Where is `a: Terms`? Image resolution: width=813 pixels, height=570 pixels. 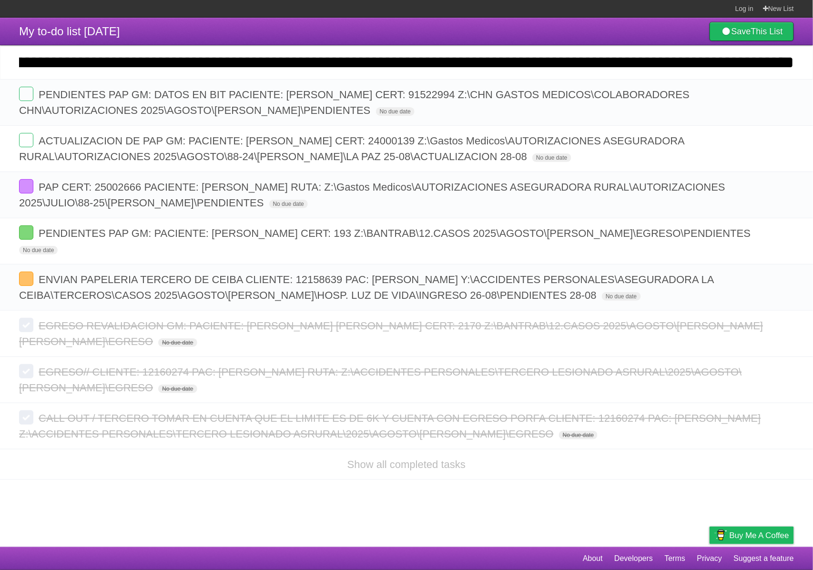 a: Terms is located at coordinates (675, 559).